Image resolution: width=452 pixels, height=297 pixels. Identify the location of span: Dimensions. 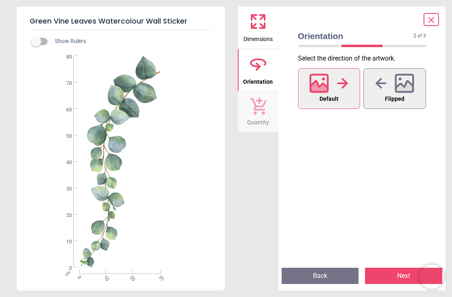
(258, 37).